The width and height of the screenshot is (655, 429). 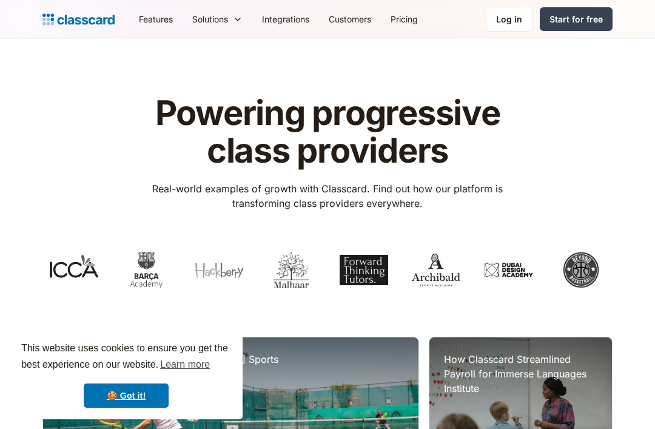 What do you see at coordinates (328, 132) in the screenshot?
I see `h1: Powering progressive class providers` at bounding box center [328, 132].